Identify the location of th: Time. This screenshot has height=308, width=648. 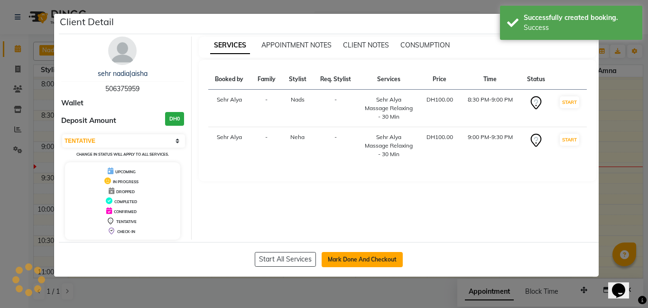
(489, 79).